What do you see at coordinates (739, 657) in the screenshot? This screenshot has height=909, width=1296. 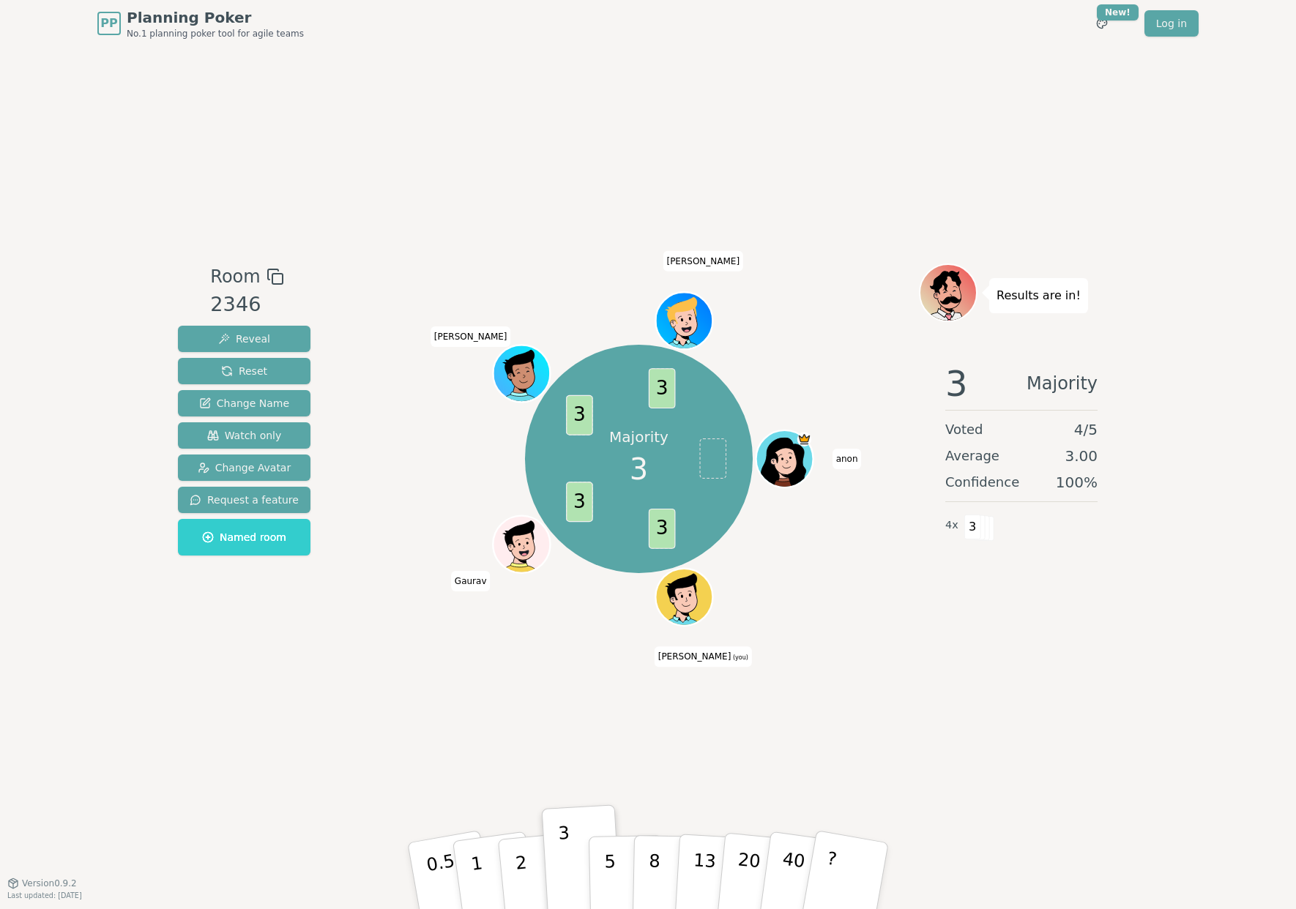 I see `span: (you)` at bounding box center [739, 657].